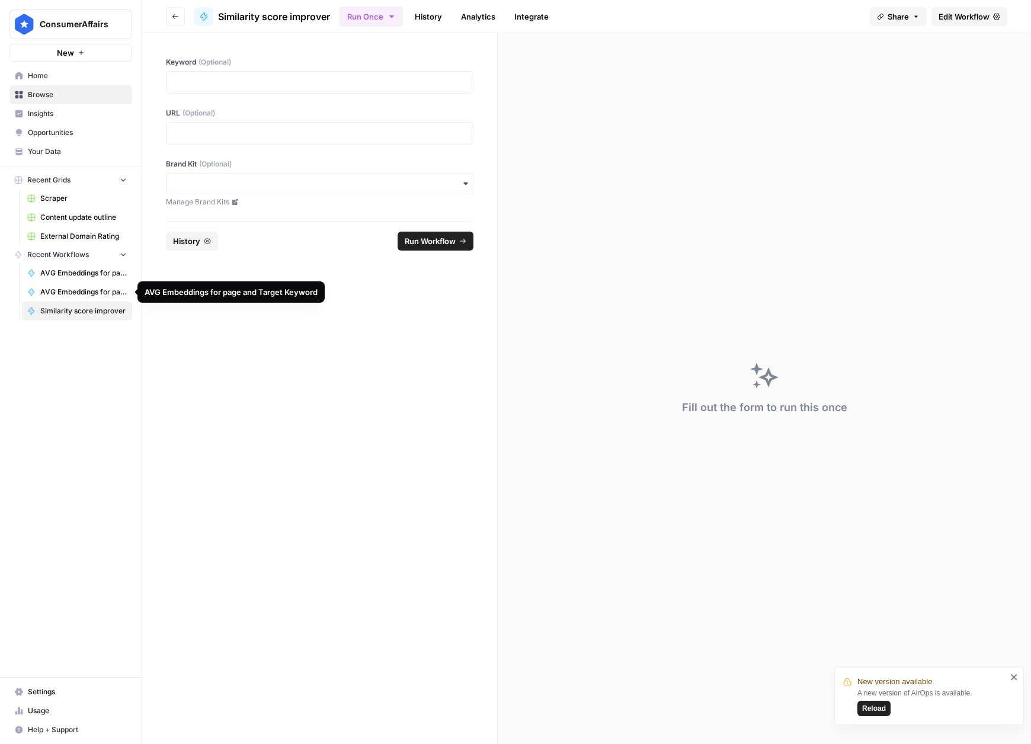 The image size is (1031, 744). Describe the element at coordinates (77, 198) in the screenshot. I see `a: Scraper` at that location.